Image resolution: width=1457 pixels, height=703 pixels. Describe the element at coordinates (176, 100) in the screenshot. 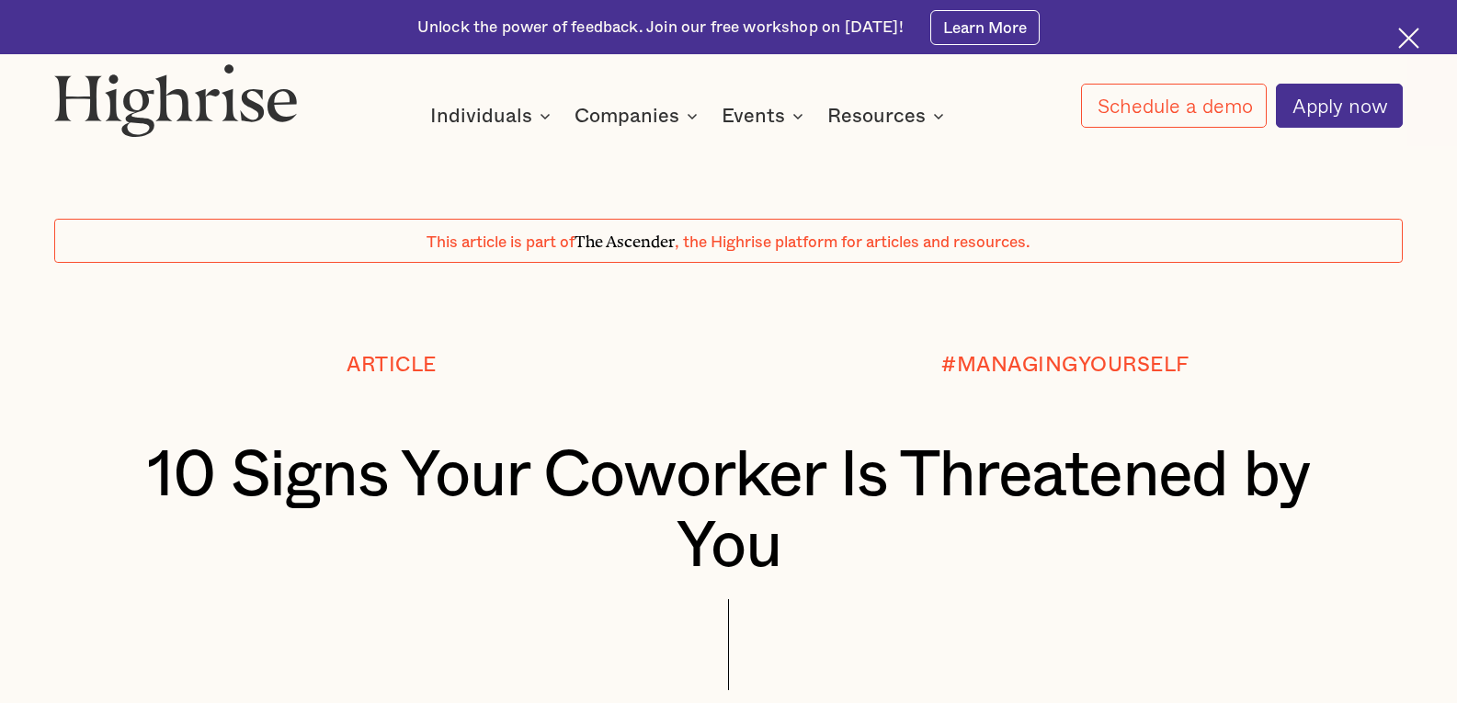

I see `img: Highrise logo` at that location.